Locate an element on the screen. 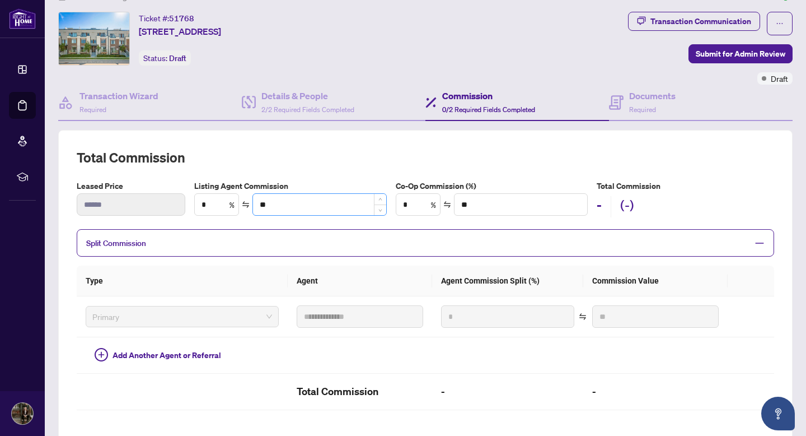  h4: Documents is located at coordinates (652, 96).